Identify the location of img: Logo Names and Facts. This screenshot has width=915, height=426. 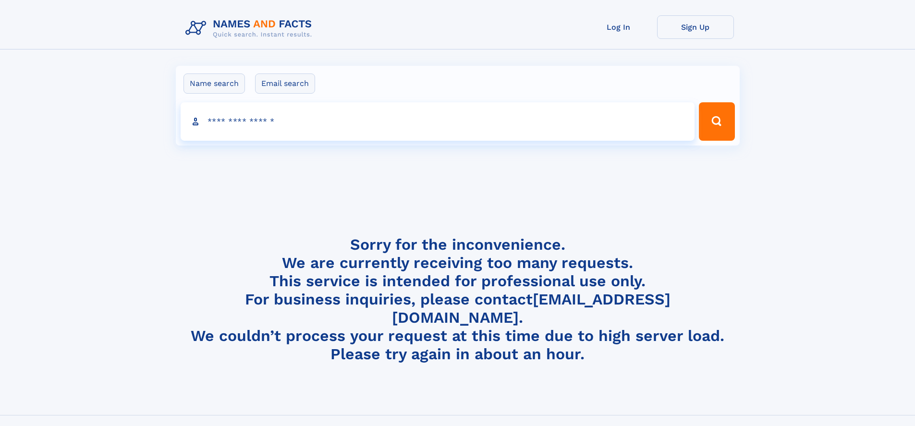
(251, 28).